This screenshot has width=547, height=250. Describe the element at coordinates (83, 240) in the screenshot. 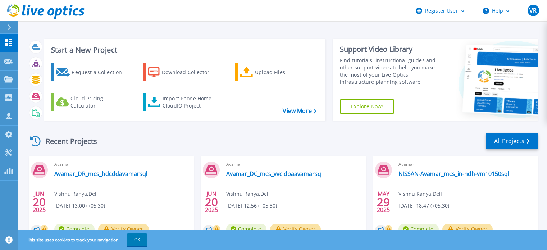

I see `span: This site uses cookies to track your navigation.` at that location.